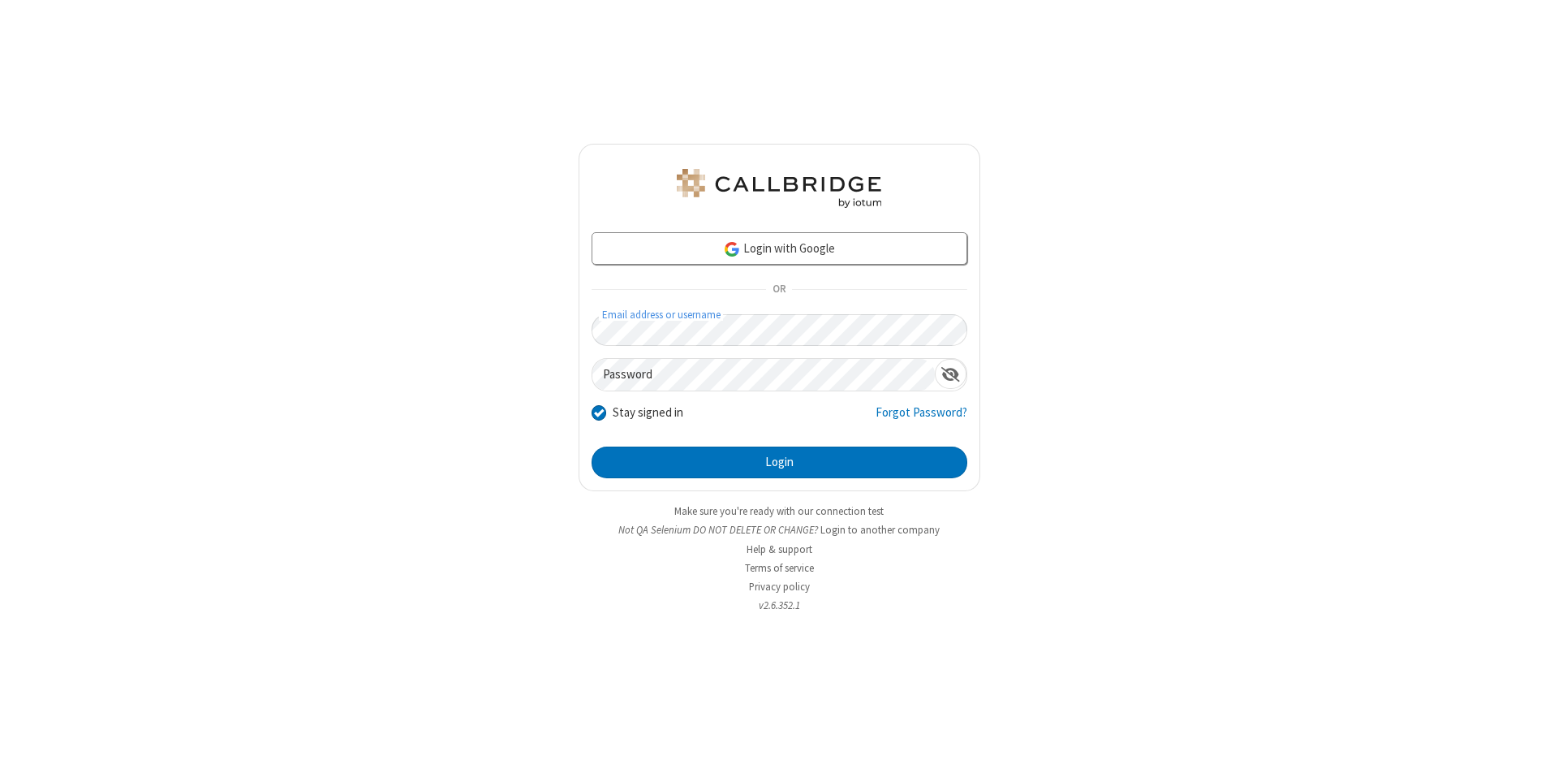 This screenshot has height=769, width=1558. Describe the element at coordinates (779, 567) in the screenshot. I see `a: Terms of service` at that location.